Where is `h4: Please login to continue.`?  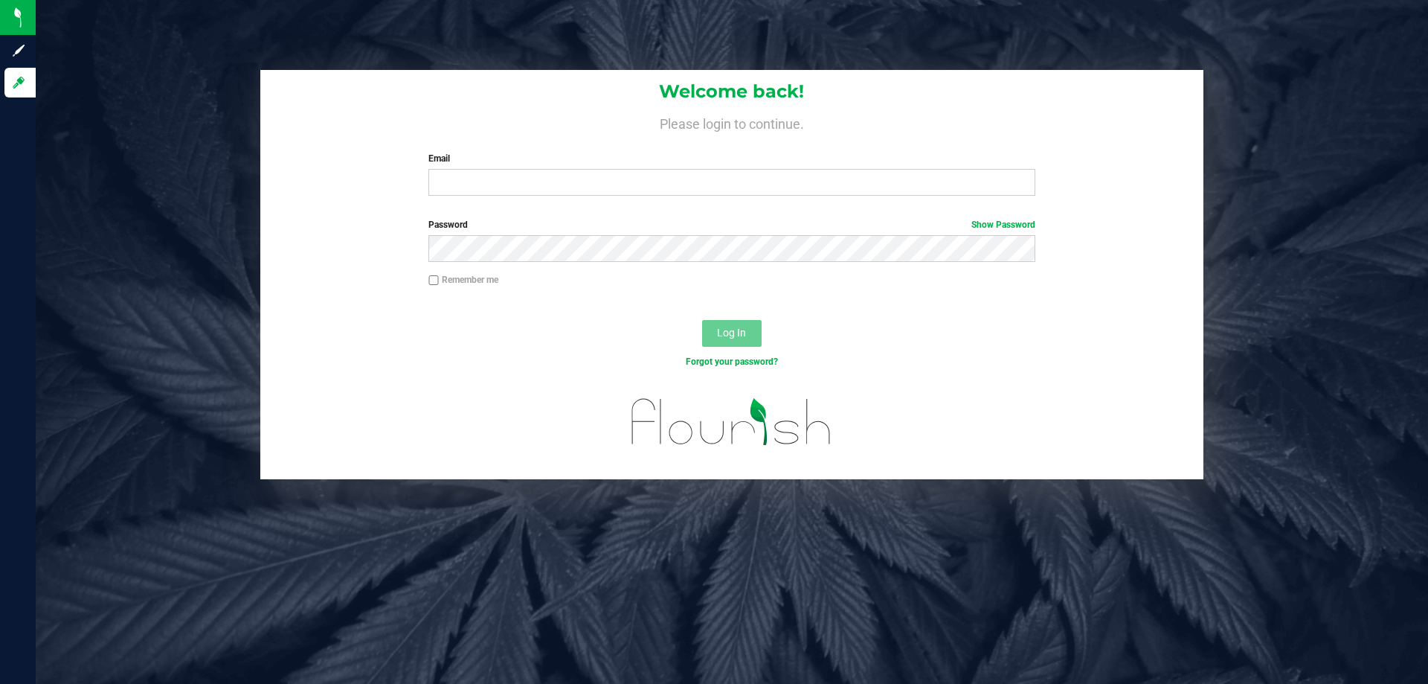
h4: Please login to continue. is located at coordinates (732, 122).